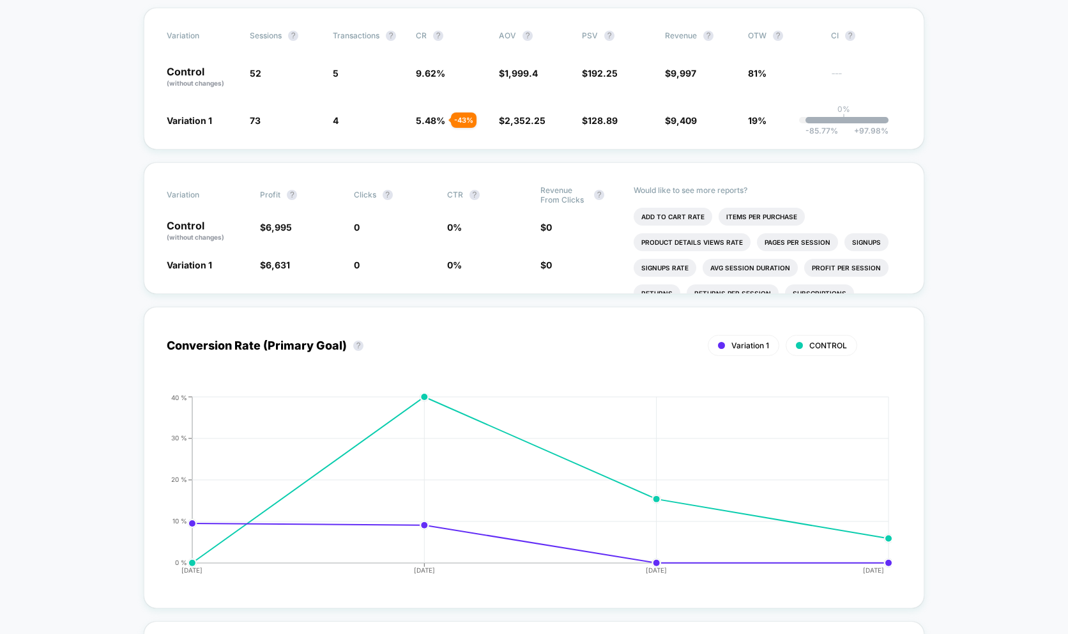 The width and height of the screenshot is (1068, 634). I want to click on tspan: 0 %, so click(181, 562).